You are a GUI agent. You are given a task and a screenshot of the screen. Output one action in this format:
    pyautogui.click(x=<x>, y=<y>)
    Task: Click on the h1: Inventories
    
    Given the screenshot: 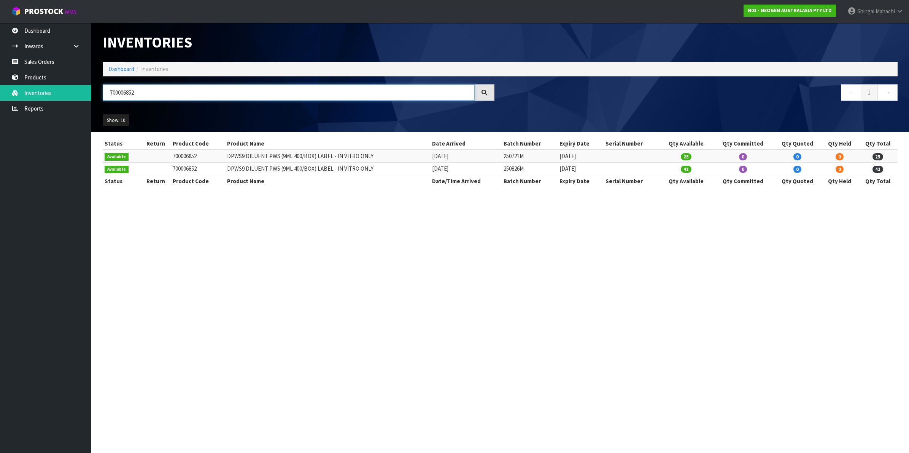 What is the action you would take?
    pyautogui.click(x=299, y=42)
    